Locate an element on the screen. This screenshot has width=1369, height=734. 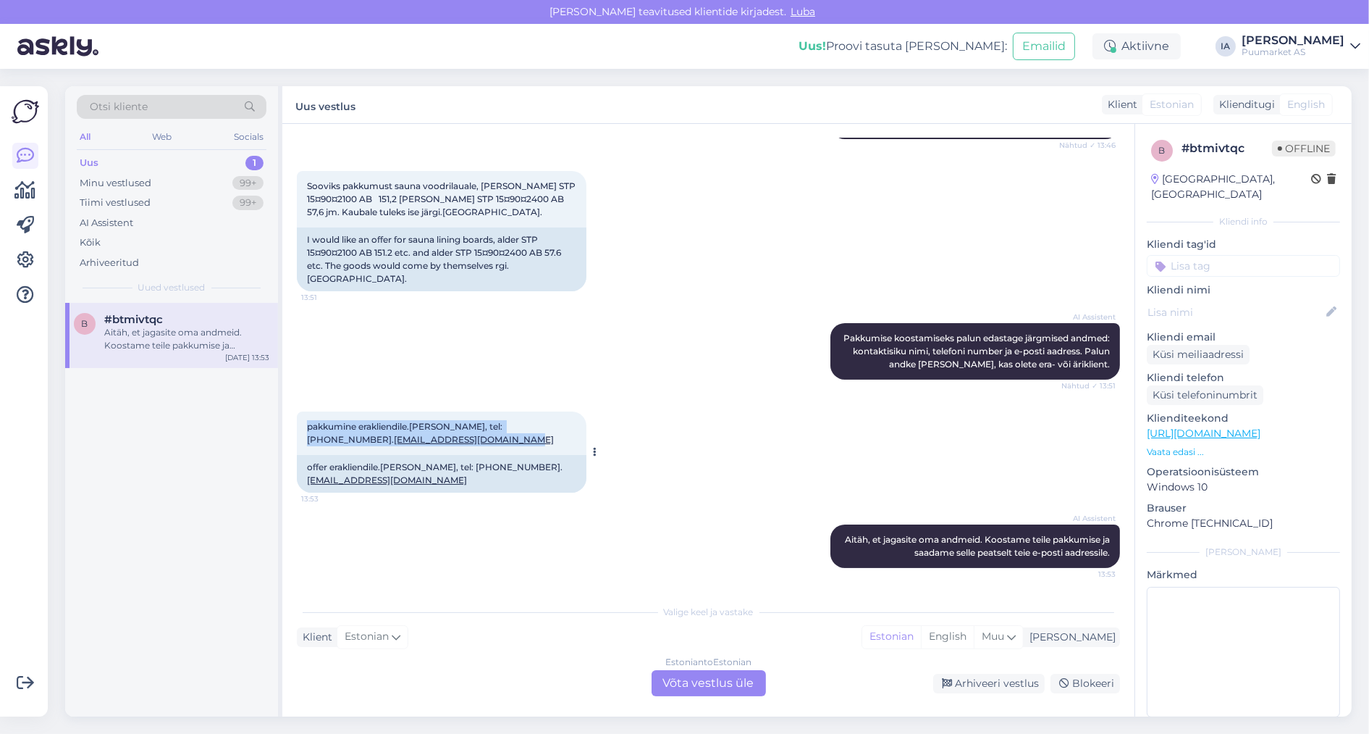
span: Muu is located at coordinates (993, 636).